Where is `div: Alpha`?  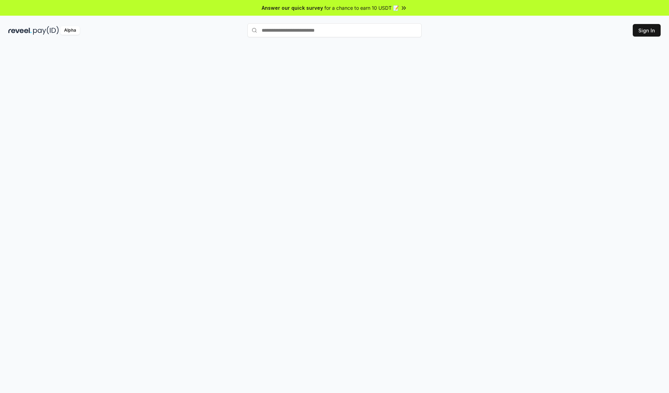
div: Alpha is located at coordinates (70, 30).